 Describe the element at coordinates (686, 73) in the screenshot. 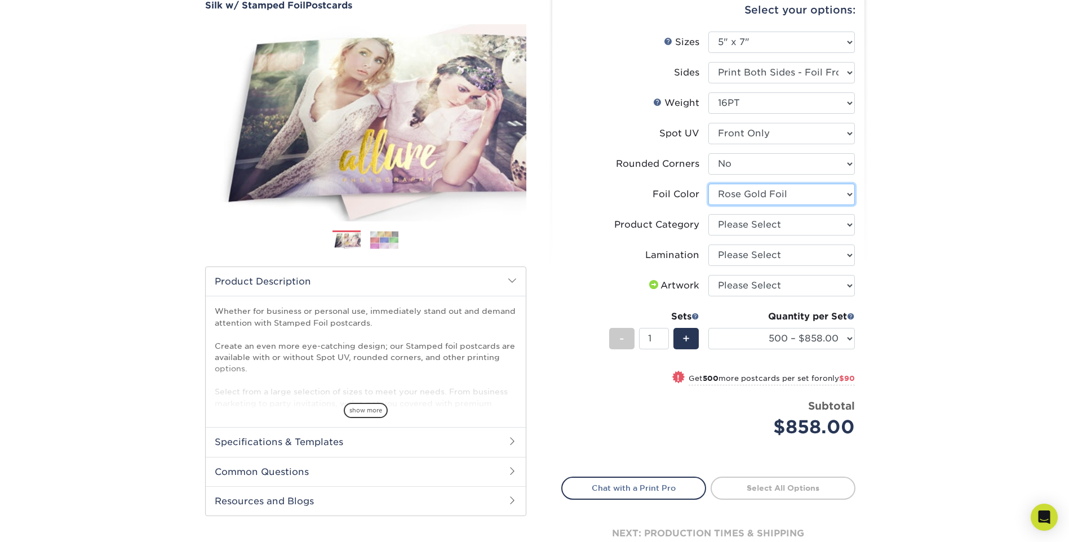

I see `div: Sides` at that location.